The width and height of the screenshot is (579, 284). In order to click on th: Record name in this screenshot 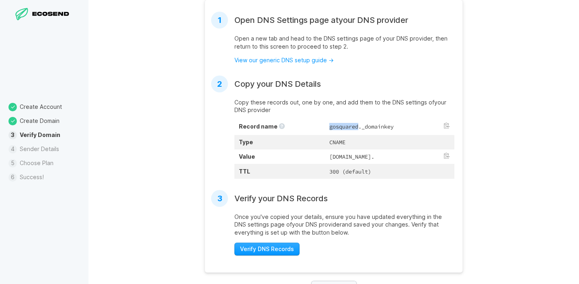, I will do `click(280, 127)`.